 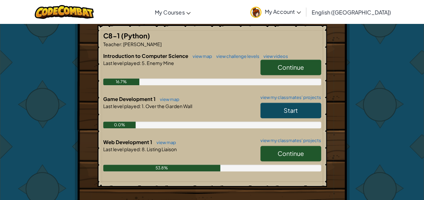 I want to click on div: 16.7%, so click(x=121, y=82).